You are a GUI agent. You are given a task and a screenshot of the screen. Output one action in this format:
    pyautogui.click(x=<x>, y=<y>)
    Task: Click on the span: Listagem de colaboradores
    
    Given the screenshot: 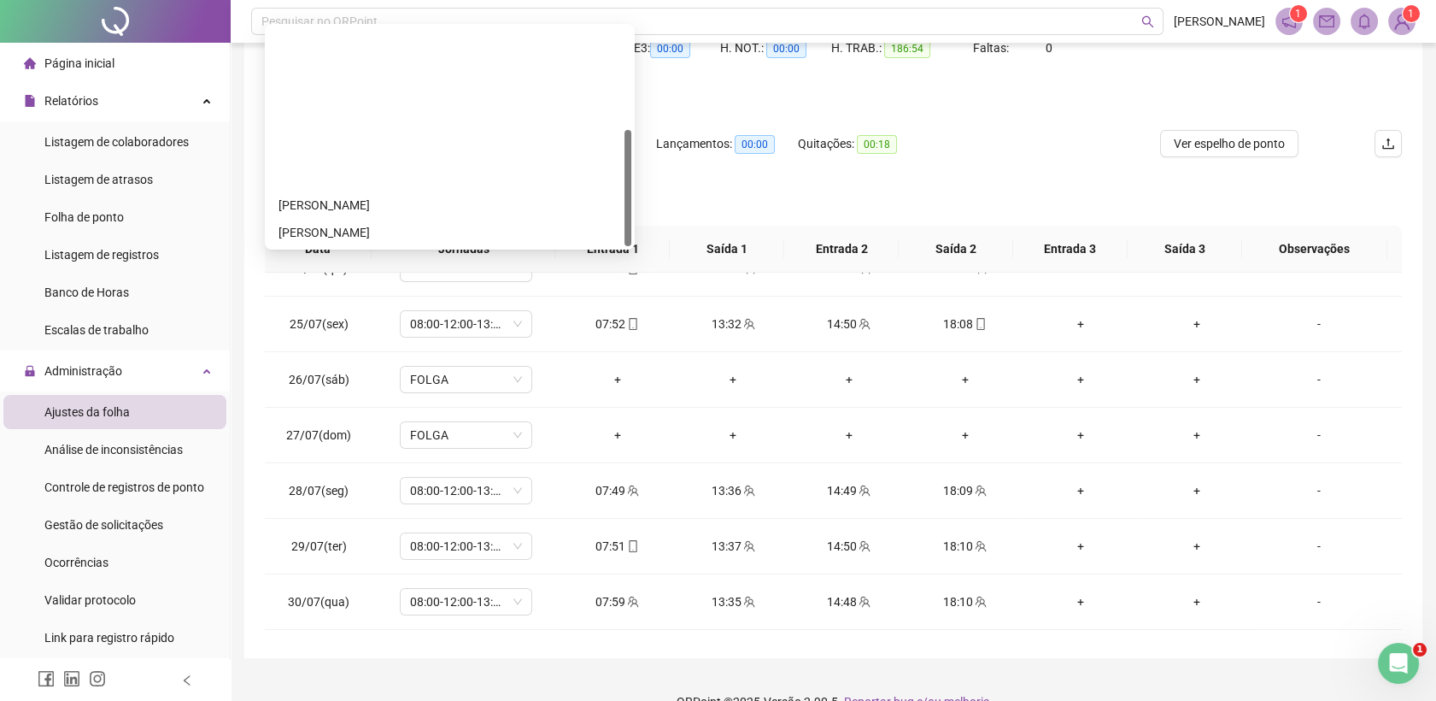 What is the action you would take?
    pyautogui.click(x=116, y=142)
    